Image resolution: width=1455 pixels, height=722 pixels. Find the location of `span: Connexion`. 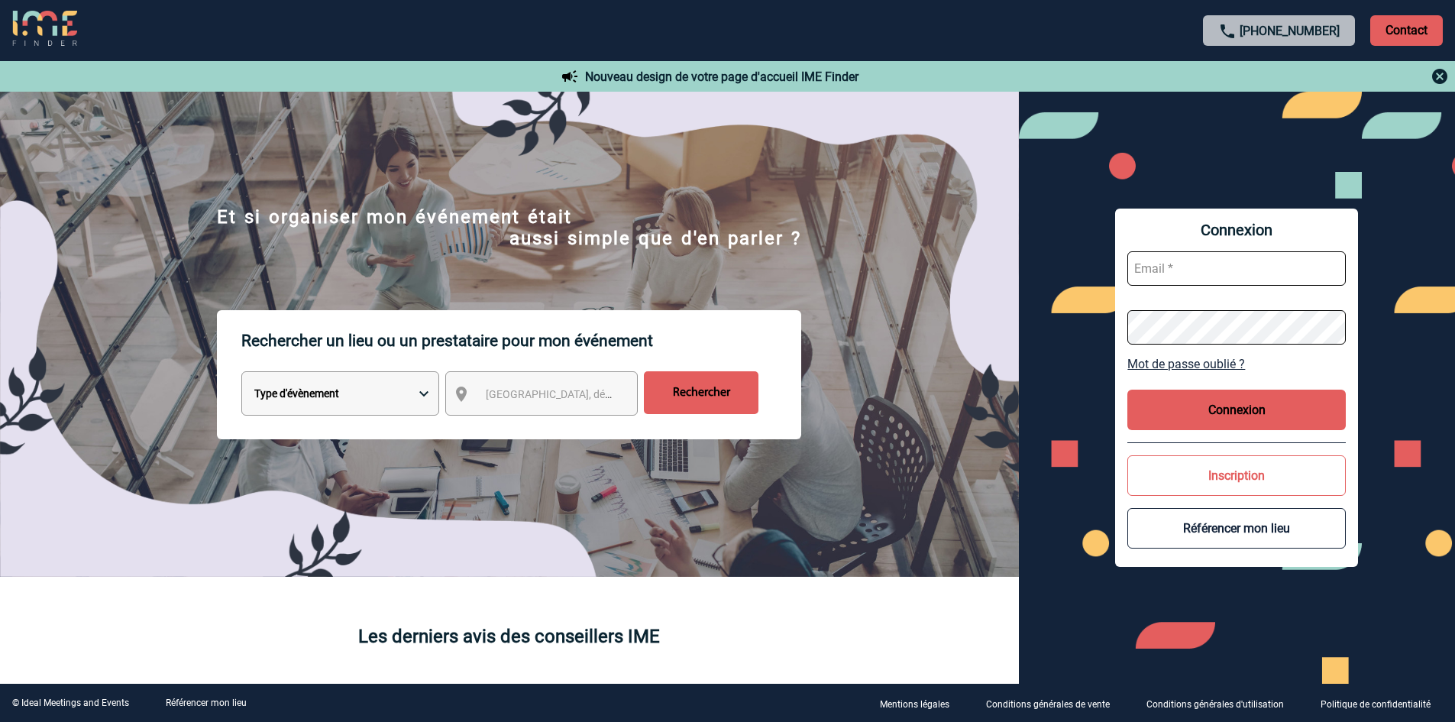

span: Connexion is located at coordinates (1236, 230).